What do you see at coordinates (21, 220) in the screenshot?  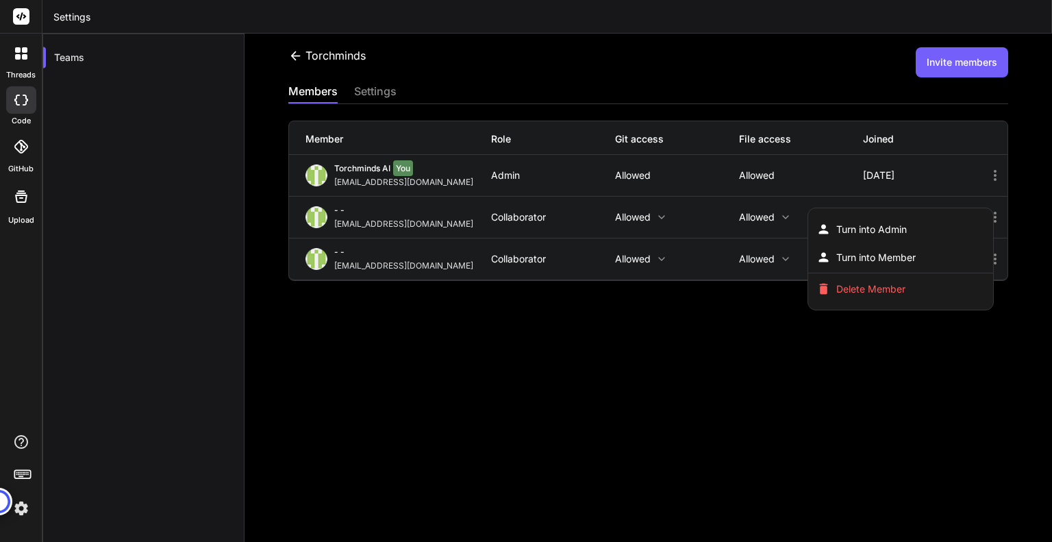 I see `label: Upload` at bounding box center [21, 220].